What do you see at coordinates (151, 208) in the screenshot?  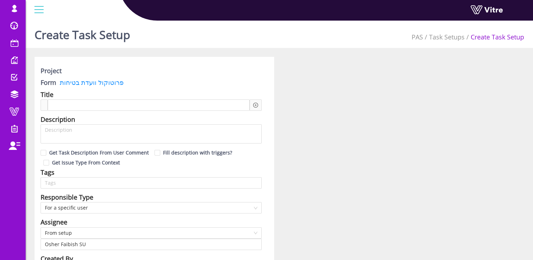 I see `span: For a specific user` at bounding box center [151, 208].